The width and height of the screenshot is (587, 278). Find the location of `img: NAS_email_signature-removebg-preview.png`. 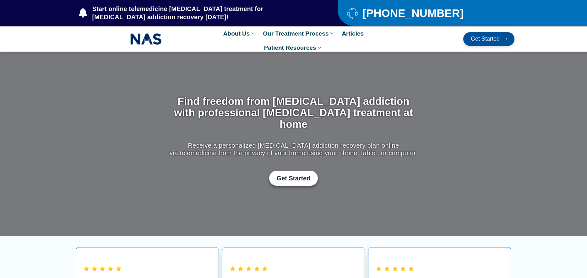

img: NAS_email_signature-removebg-preview.png is located at coordinates (146, 39).